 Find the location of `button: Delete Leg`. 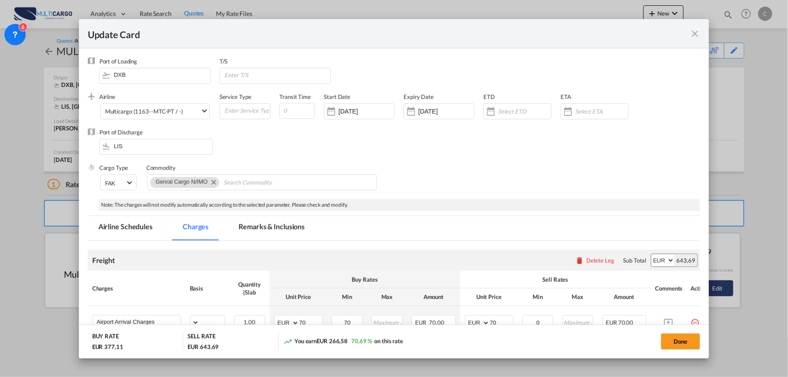

button: Delete Leg is located at coordinates (595, 260).